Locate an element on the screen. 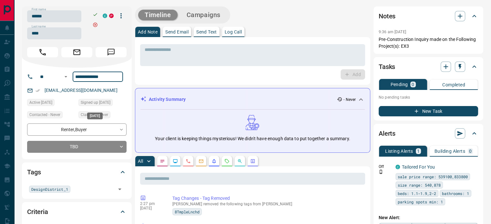 Image resolution: width=491 pixels, height=224 pixels. svg: Opportunities is located at coordinates (240, 161).